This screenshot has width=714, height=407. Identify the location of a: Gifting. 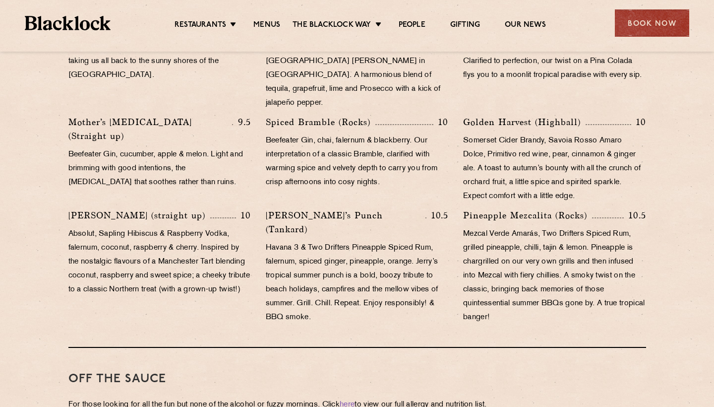
(465, 26).